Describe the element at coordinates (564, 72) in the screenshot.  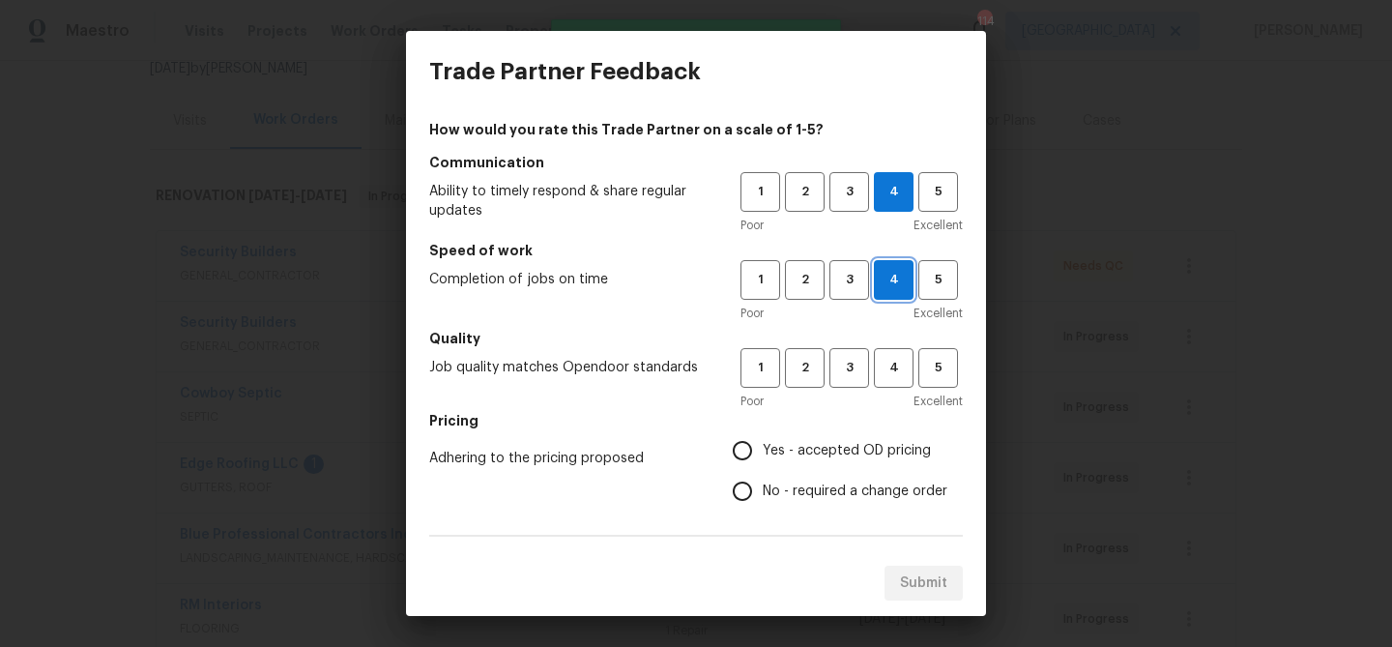
I see `h3: Trade Partner Feedback` at that location.